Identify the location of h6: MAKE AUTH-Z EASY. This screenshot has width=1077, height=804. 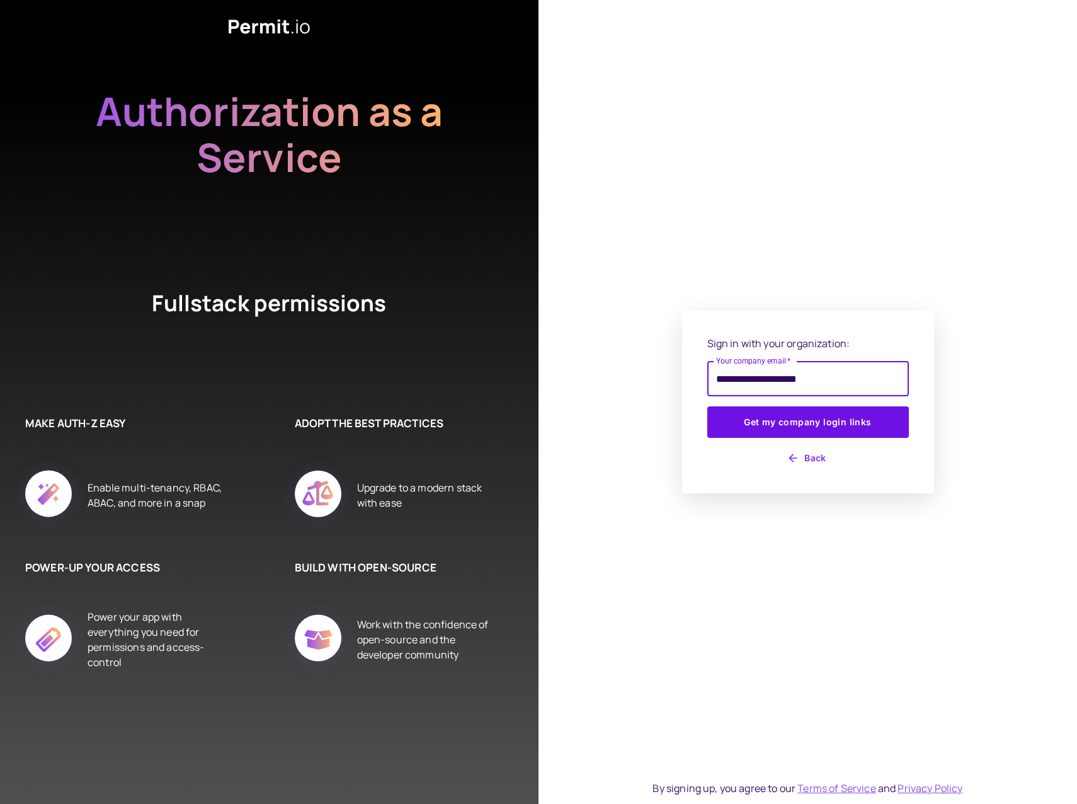
(129, 423).